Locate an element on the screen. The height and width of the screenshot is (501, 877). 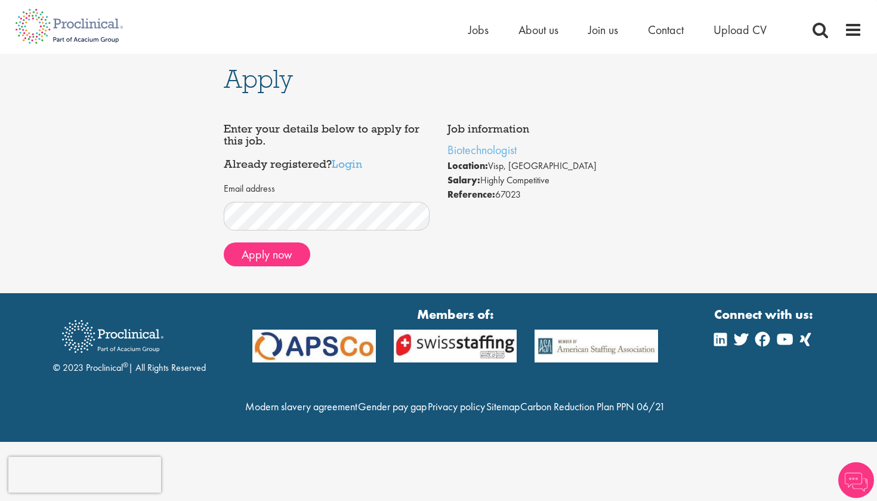
span: Apply is located at coordinates (258, 79).